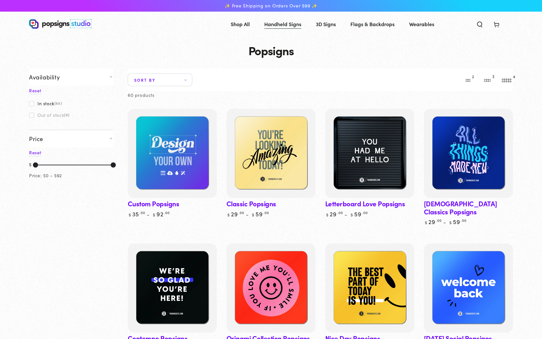 The image size is (542, 339). Describe the element at coordinates (46, 103) in the screenshot. I see `label: In stock` at that location.